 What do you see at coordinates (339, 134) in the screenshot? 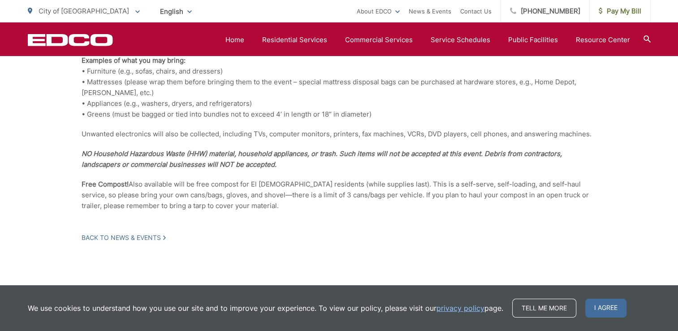
I see `p: Unwanted electronics will also be collected, including TVs, computer monitors, printers, fax mach...` at bounding box center [339, 134].